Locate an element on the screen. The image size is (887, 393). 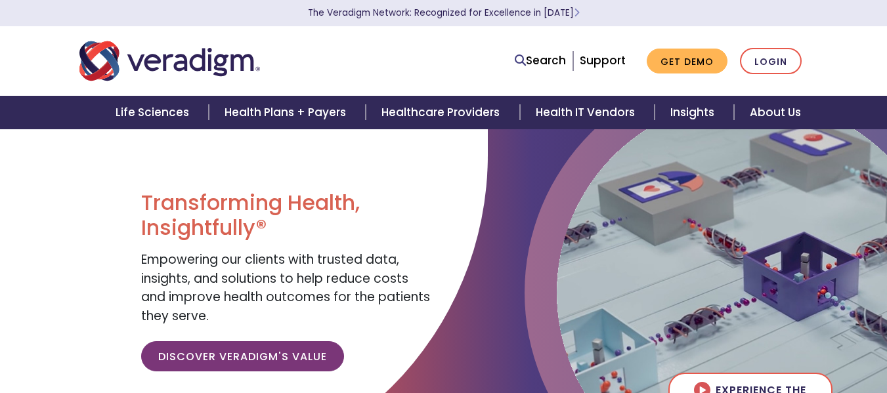
img: Veradigm logo is located at coordinates (169, 61).